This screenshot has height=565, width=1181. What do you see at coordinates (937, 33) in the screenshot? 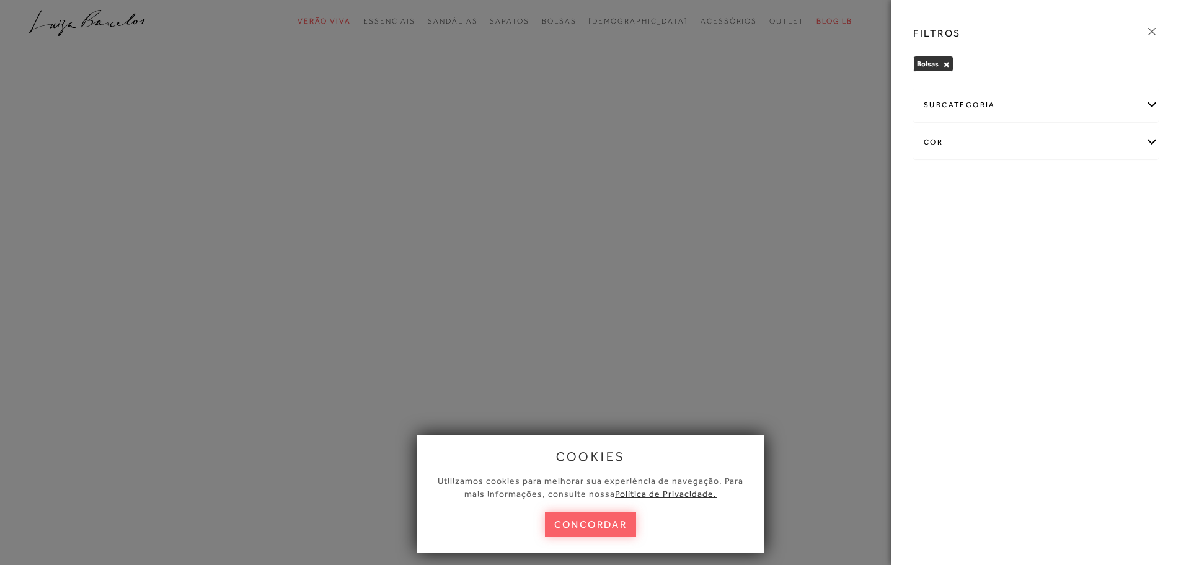
I see `h3: FILTROS` at bounding box center [937, 33].